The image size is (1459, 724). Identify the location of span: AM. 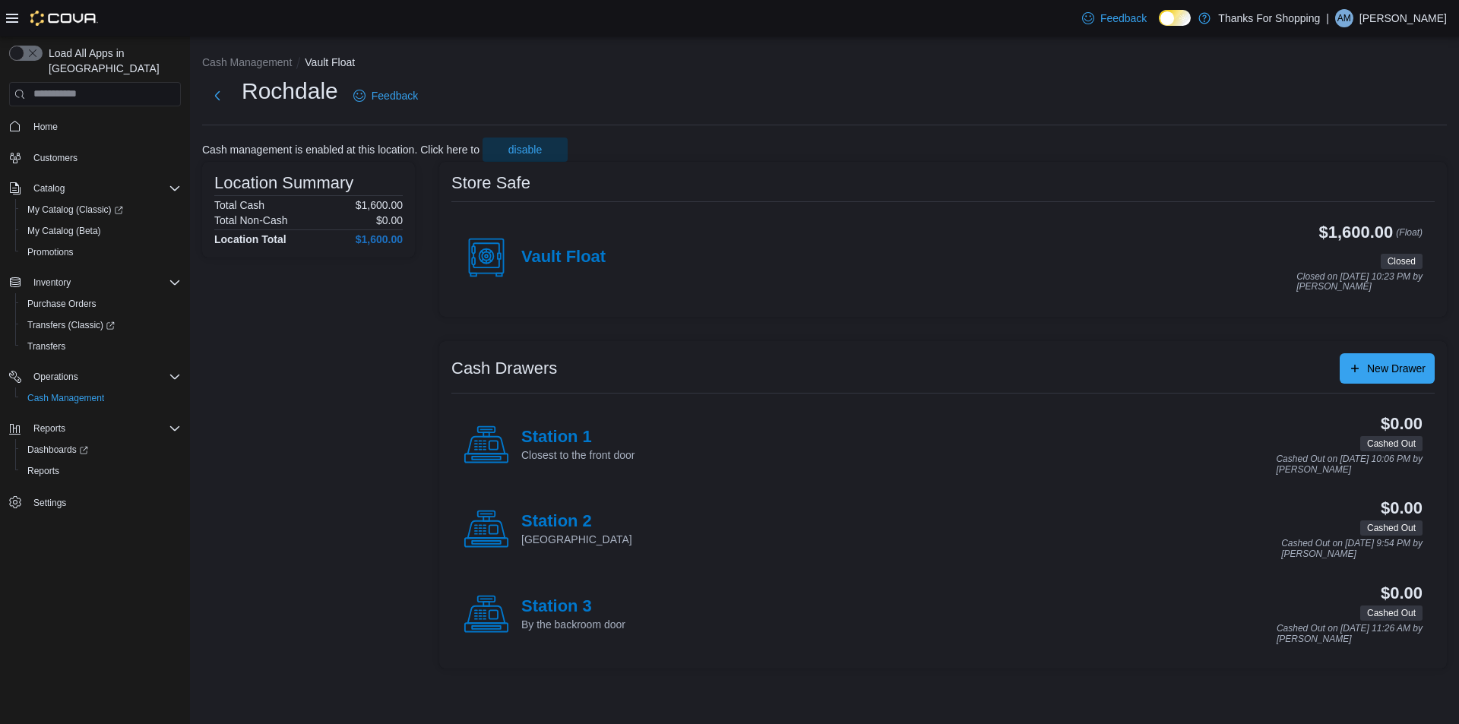
(1344, 18).